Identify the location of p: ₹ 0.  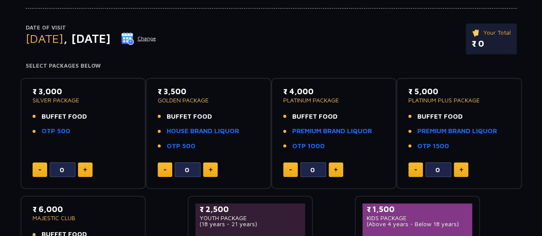
(491, 44).